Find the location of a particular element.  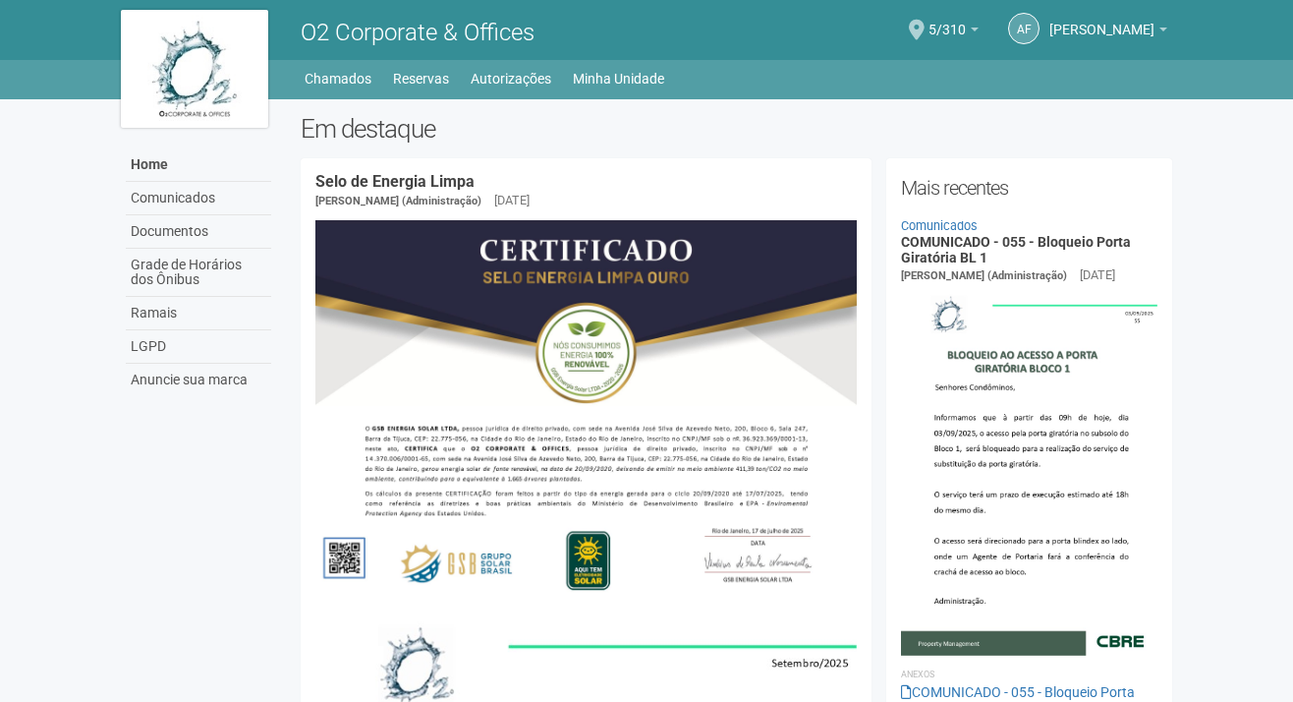

a: LGPD is located at coordinates (199, 347).